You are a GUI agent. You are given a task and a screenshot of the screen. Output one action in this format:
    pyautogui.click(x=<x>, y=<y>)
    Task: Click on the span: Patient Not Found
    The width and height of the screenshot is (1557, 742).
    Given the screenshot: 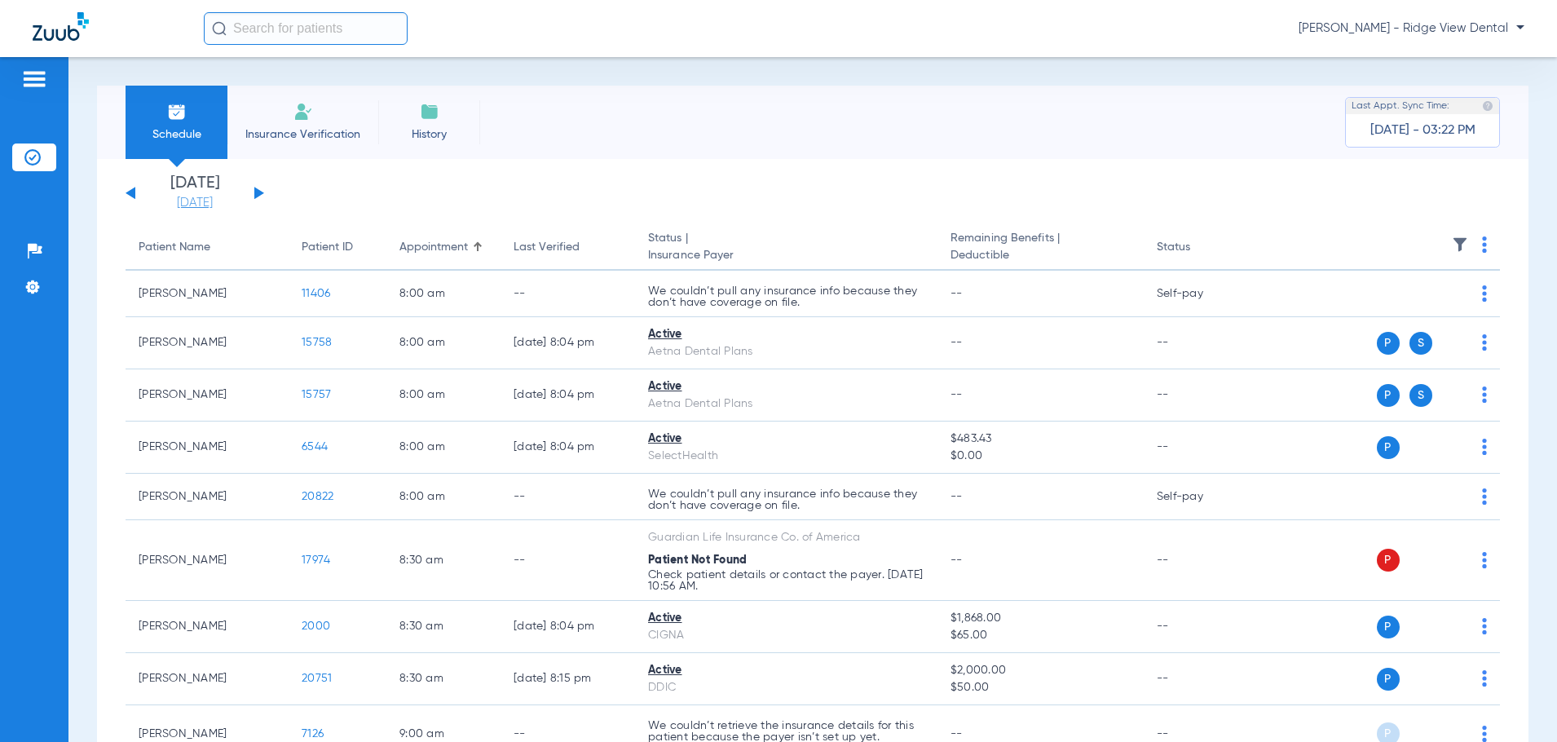 What is the action you would take?
    pyautogui.click(x=697, y=560)
    